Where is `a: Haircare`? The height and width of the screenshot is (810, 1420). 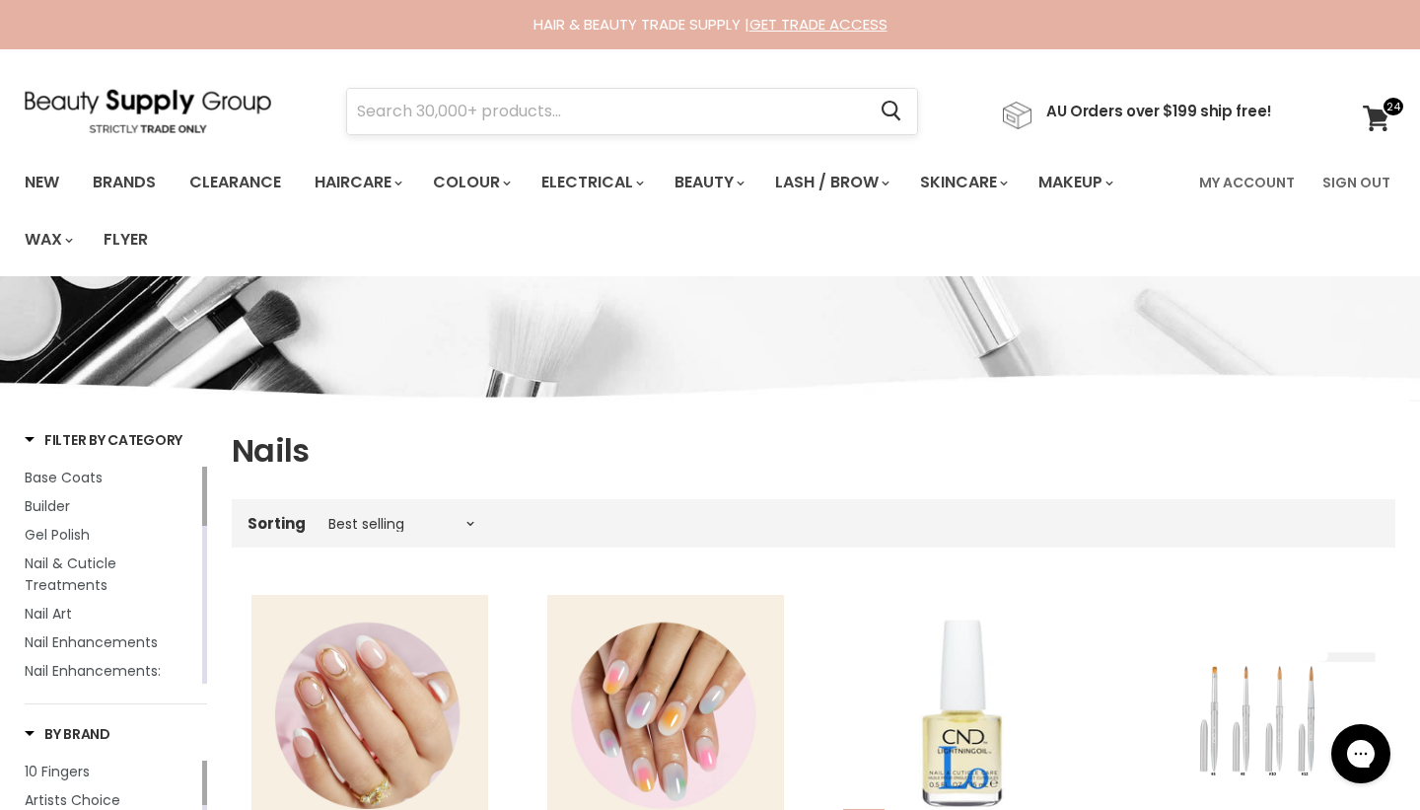 a: Haircare is located at coordinates (357, 182).